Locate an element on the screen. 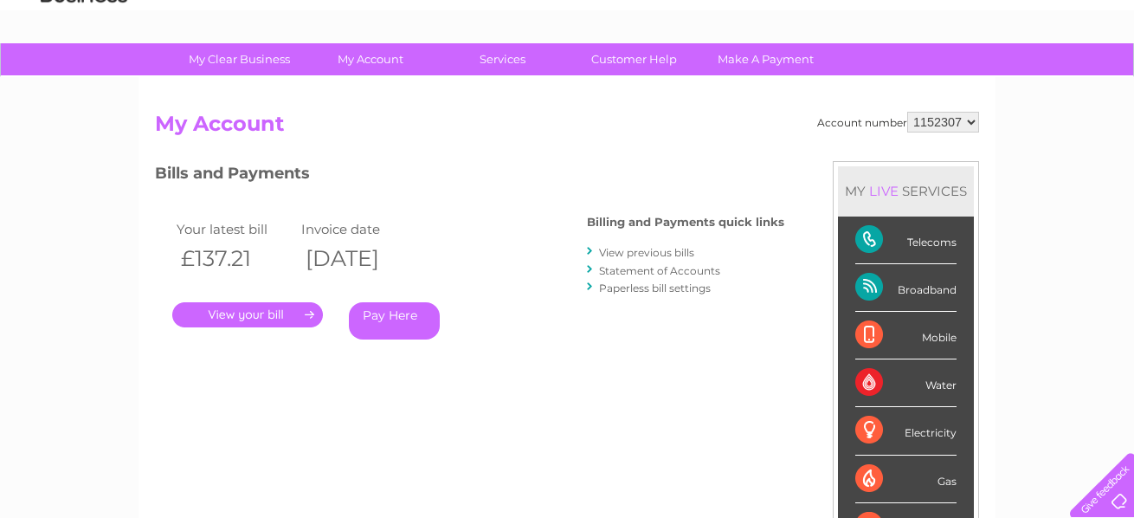 This screenshot has width=1134, height=518. h4: Billing and Payments quick links is located at coordinates (685, 222).